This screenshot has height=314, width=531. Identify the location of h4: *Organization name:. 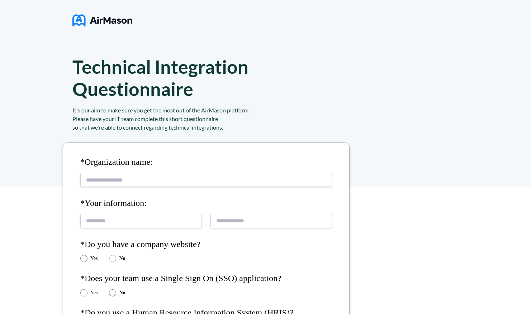
(206, 162).